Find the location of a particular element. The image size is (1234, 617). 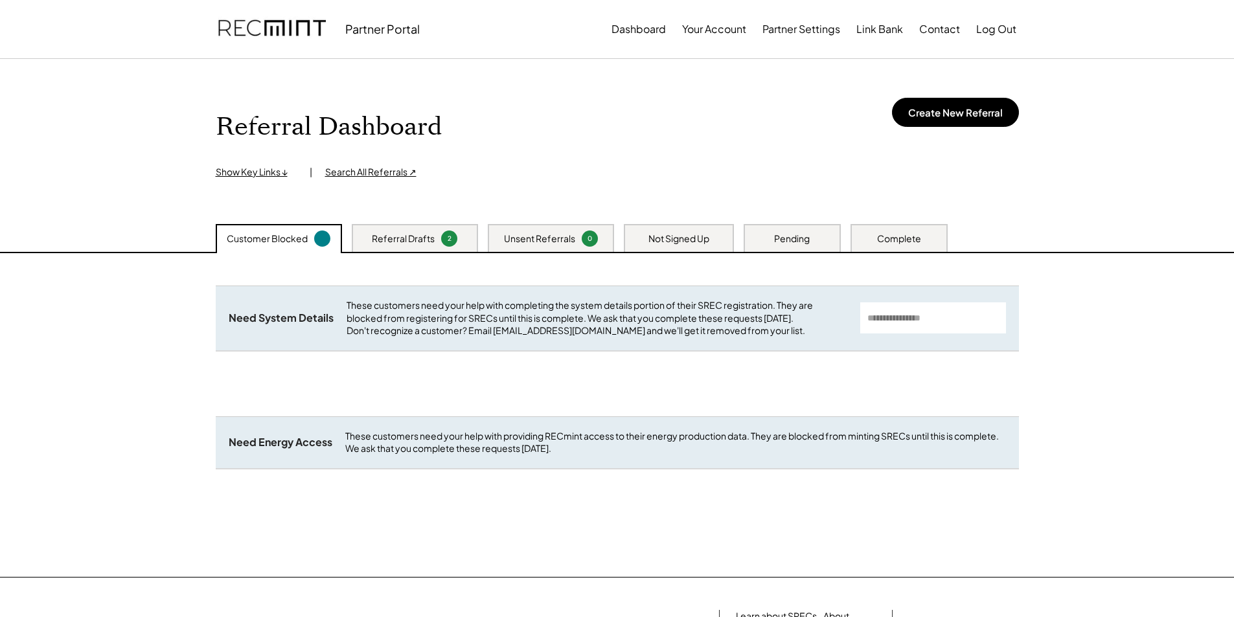

div: 2 is located at coordinates (449, 238).